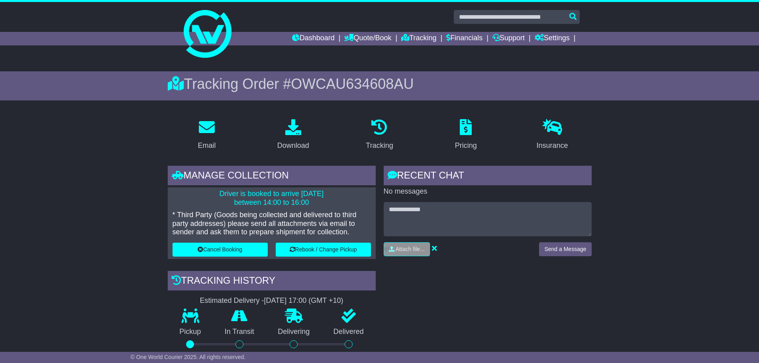 This screenshot has width=759, height=363. What do you see at coordinates (352, 84) in the screenshot?
I see `span: OWCAU634608AU` at bounding box center [352, 84].